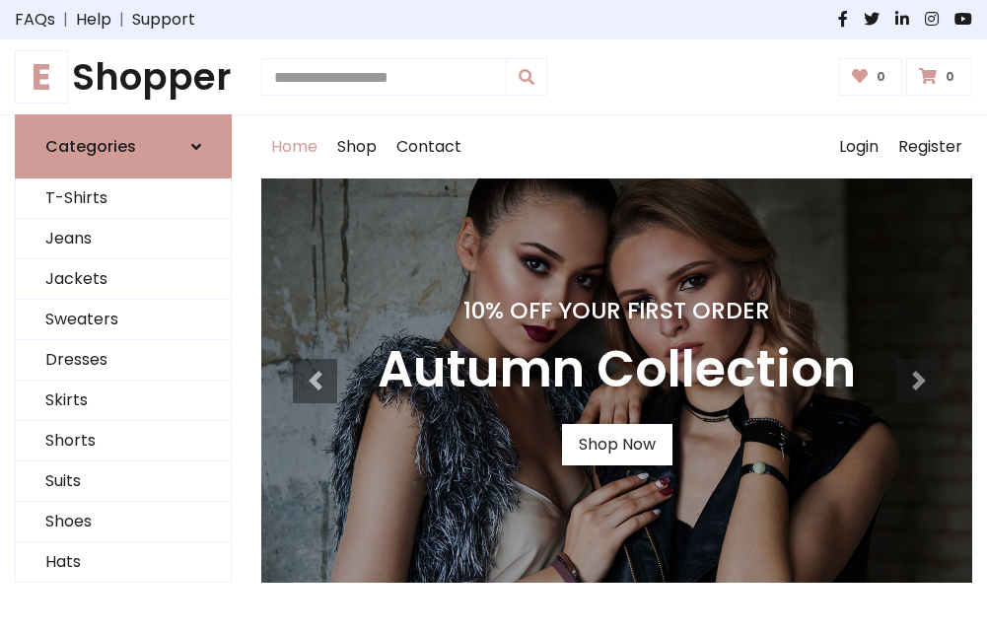  What do you see at coordinates (35, 20) in the screenshot?
I see `a: FAQs` at bounding box center [35, 20].